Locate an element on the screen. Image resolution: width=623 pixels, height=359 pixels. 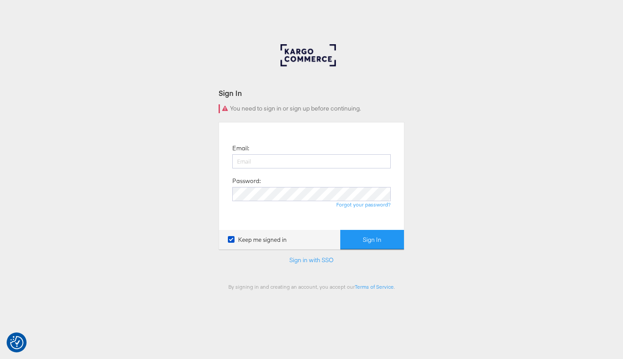
button: Consent Preferences is located at coordinates (17, 343).